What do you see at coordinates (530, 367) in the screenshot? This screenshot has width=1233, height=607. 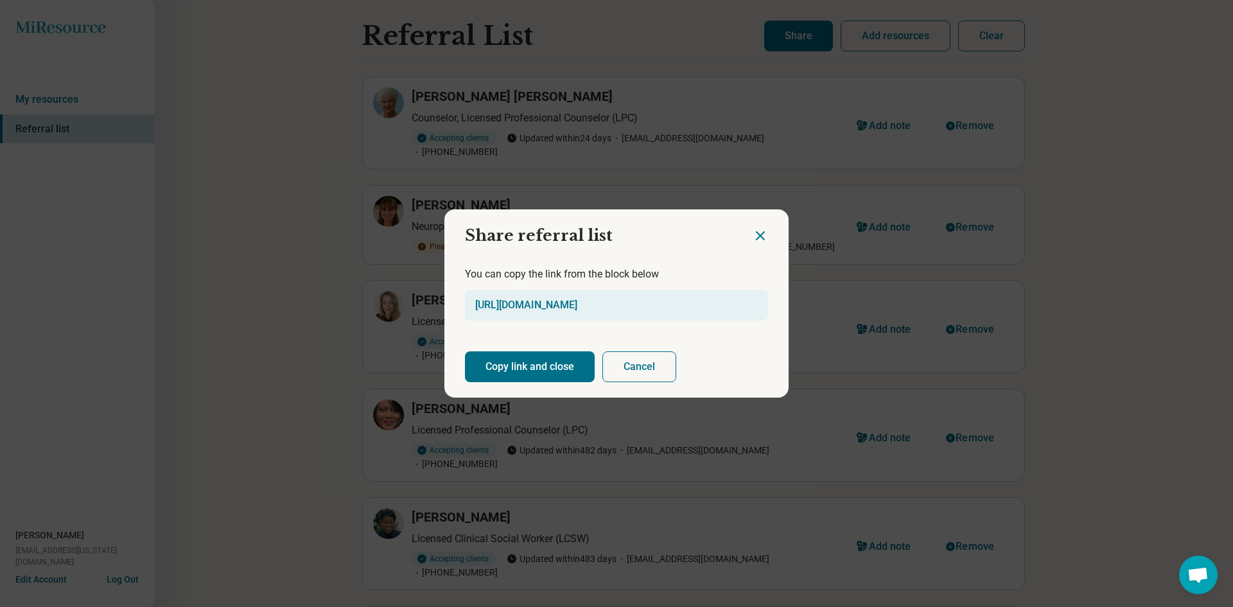 I see `button: Copy link and close` at bounding box center [530, 367].